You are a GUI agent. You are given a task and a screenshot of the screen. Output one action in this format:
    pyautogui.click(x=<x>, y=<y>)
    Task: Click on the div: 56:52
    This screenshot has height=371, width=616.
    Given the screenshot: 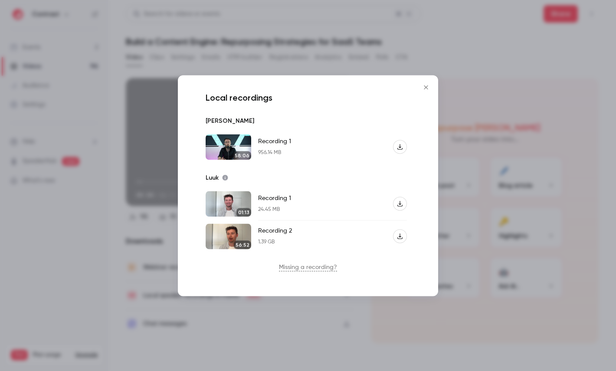 What is the action you would take?
    pyautogui.click(x=242, y=245)
    